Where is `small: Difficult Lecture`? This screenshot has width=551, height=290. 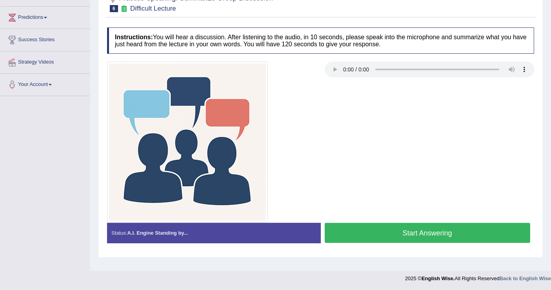
small: Difficult Lecture is located at coordinates (153, 8).